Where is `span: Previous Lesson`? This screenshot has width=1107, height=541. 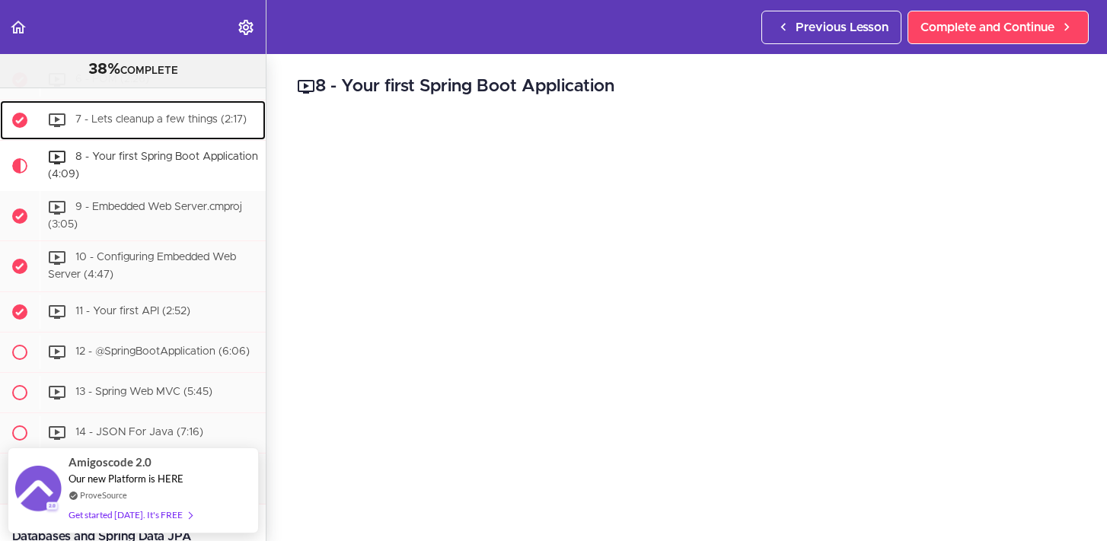 span: Previous Lesson is located at coordinates (842, 27).